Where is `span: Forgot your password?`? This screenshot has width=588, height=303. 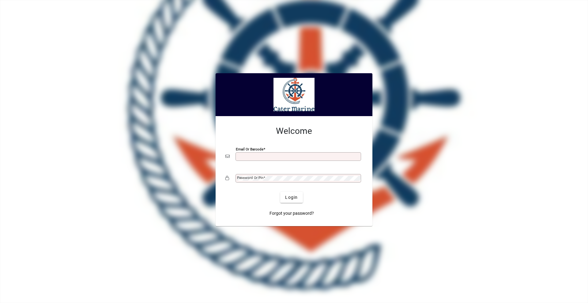
span: Forgot your password? is located at coordinates (292, 213).